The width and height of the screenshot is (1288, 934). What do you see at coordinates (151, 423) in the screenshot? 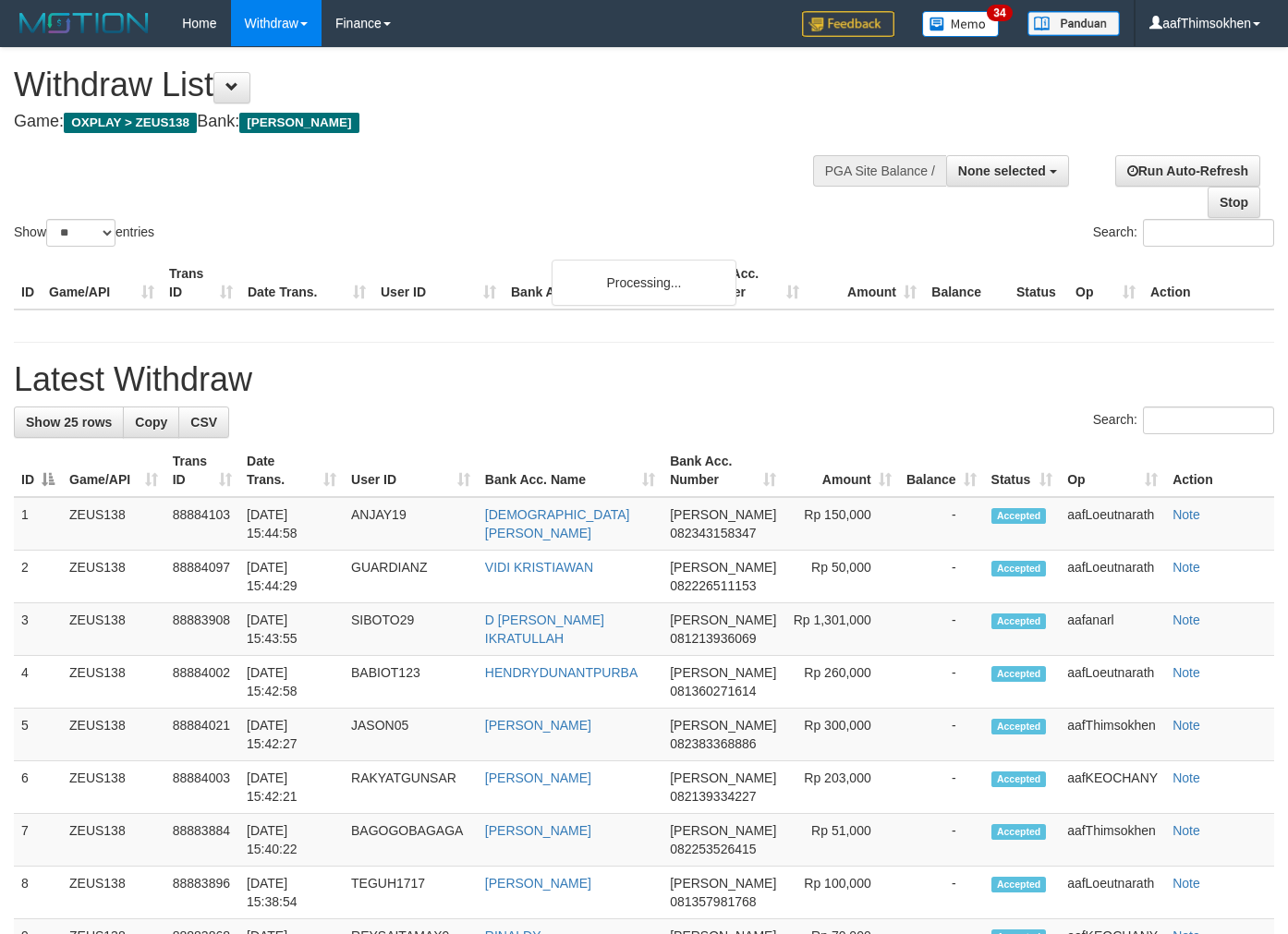
I see `a: Copy` at bounding box center [151, 423].